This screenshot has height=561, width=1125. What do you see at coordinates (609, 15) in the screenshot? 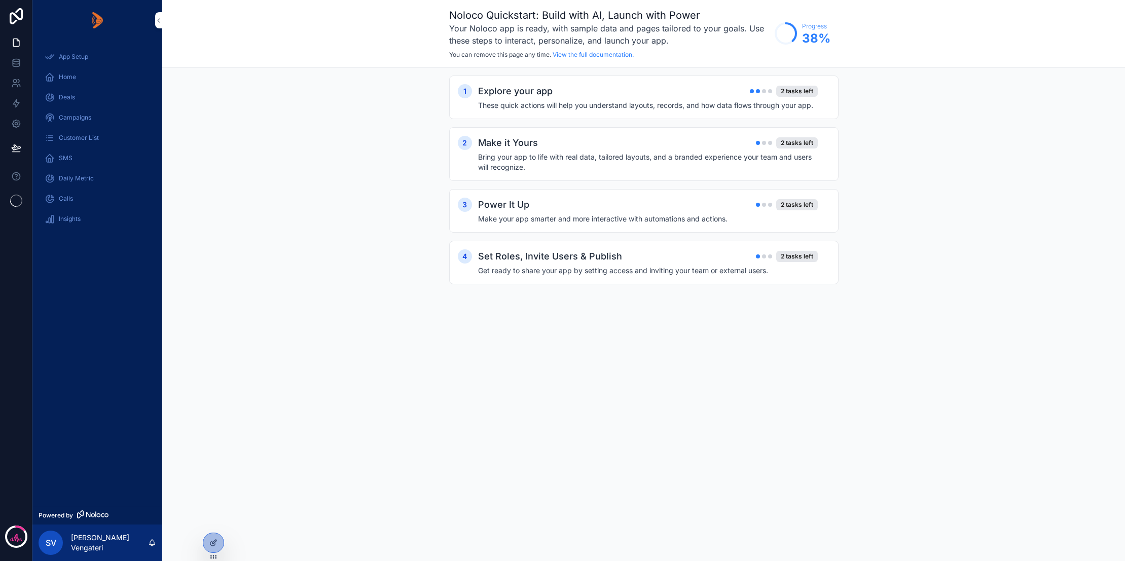
I see `h1: Noloco Quickstart: Build with AI, Launch with Power` at bounding box center [609, 15].